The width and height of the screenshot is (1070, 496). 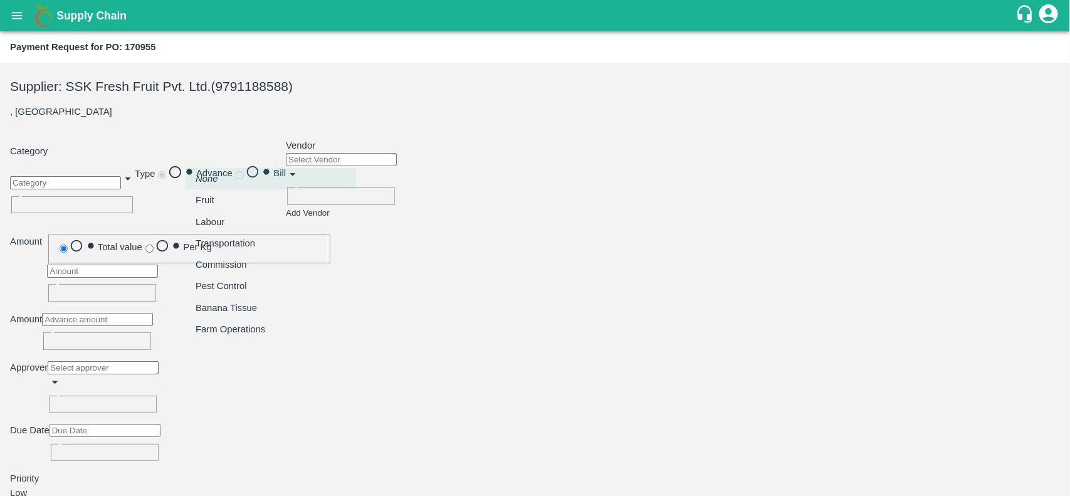 What do you see at coordinates (1049, 16) in the screenshot?
I see `div: account of current user` at bounding box center [1049, 16].